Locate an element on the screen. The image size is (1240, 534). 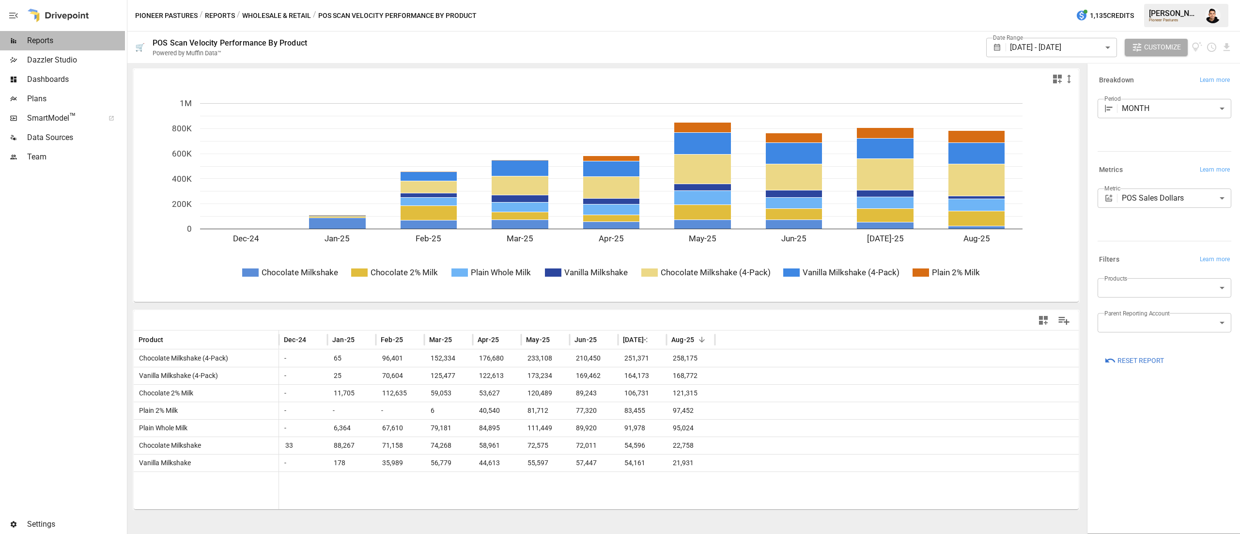
span: 72,575 is located at coordinates (545, 445).